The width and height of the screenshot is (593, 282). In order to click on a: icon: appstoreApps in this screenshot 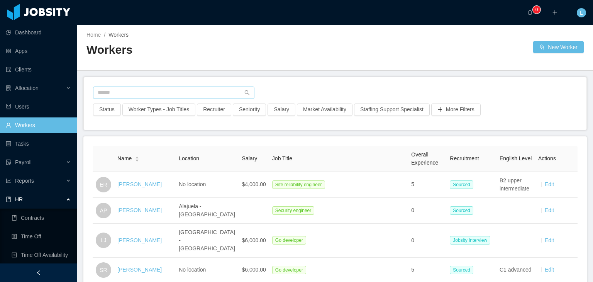, I will do `click(38, 51)`.